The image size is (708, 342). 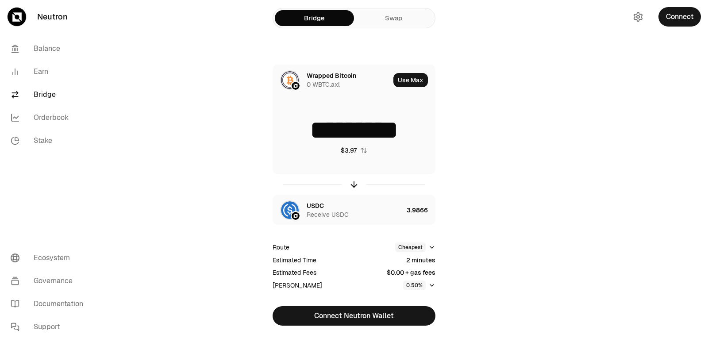 I want to click on div: USDC, so click(x=315, y=206).